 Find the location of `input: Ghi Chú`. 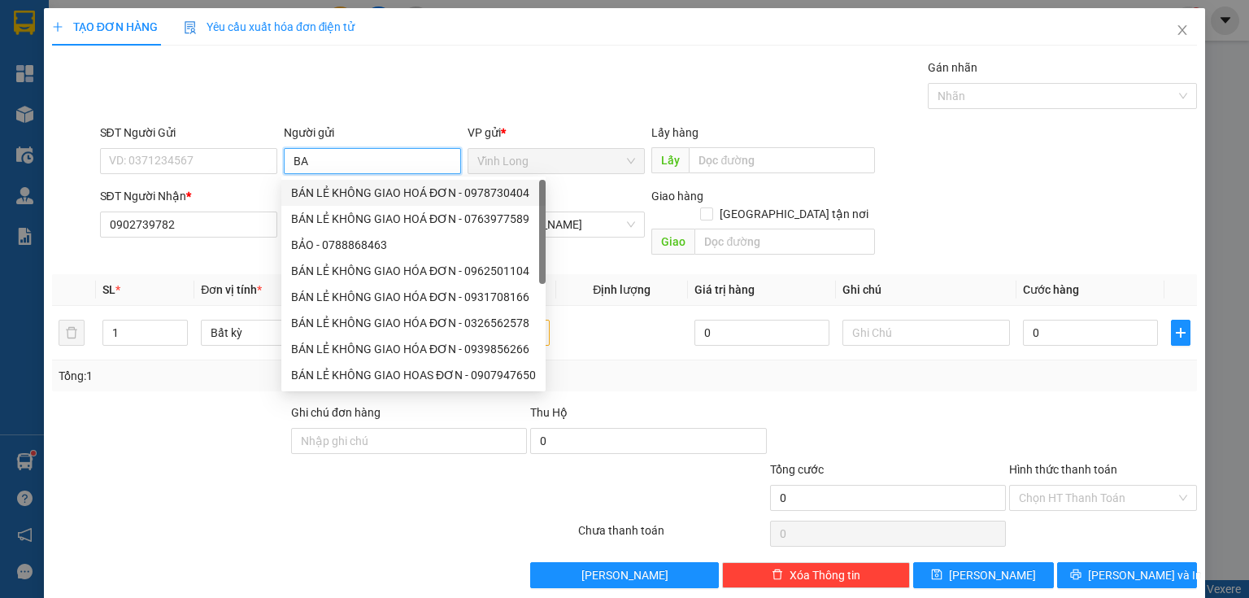

input: Ghi Chú is located at coordinates (926, 333).